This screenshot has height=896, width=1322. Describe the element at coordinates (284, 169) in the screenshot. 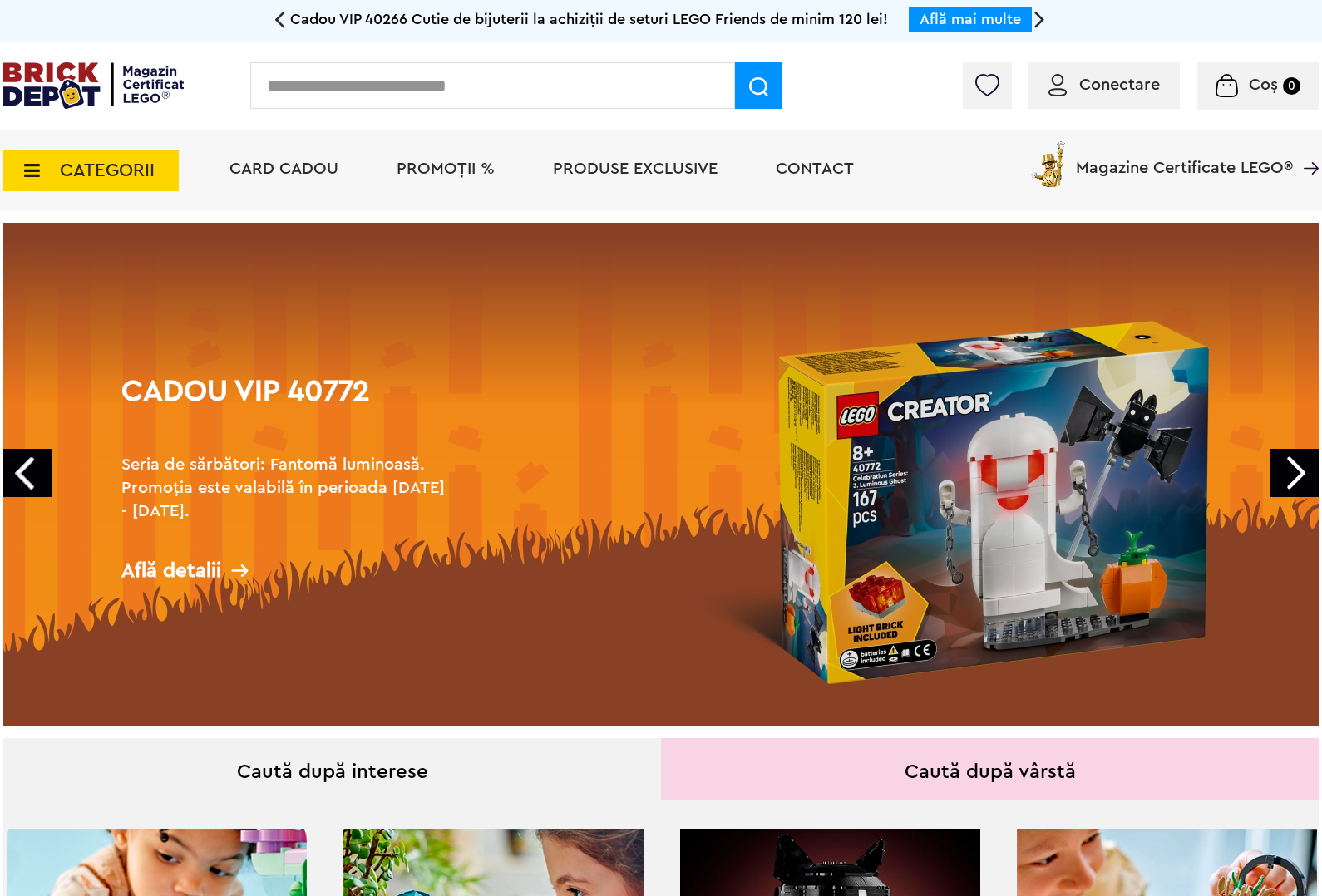

I see `a: Card Cadou` at that location.